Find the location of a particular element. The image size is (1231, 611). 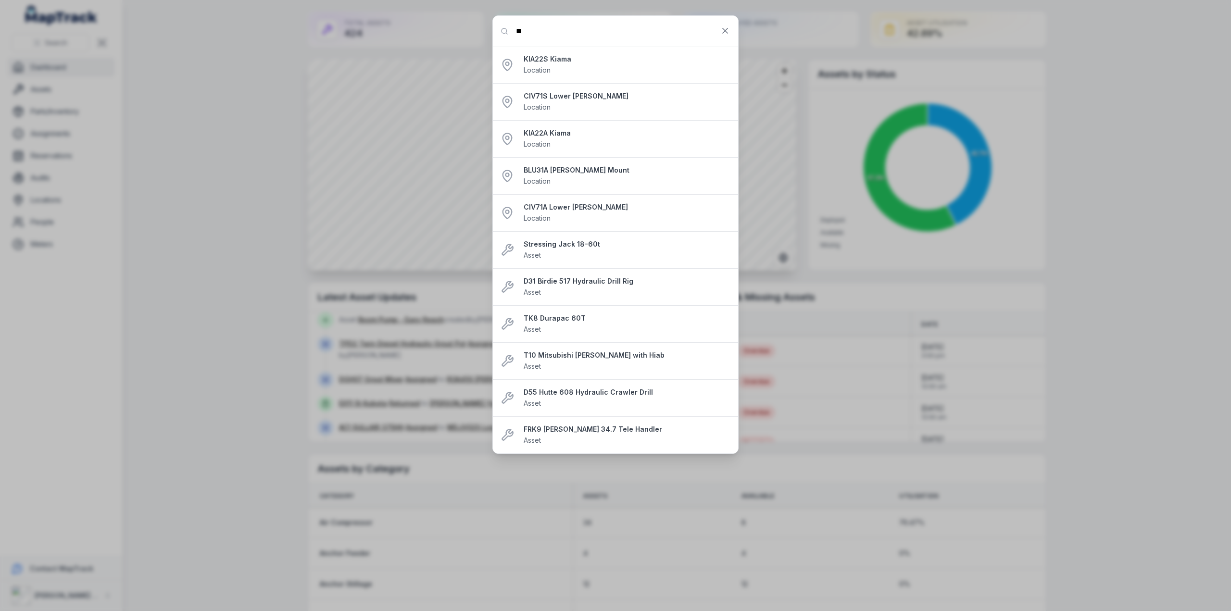

a: D55 Hutte 608 Hydraulic Crawler DrillAsset is located at coordinates (627, 398).